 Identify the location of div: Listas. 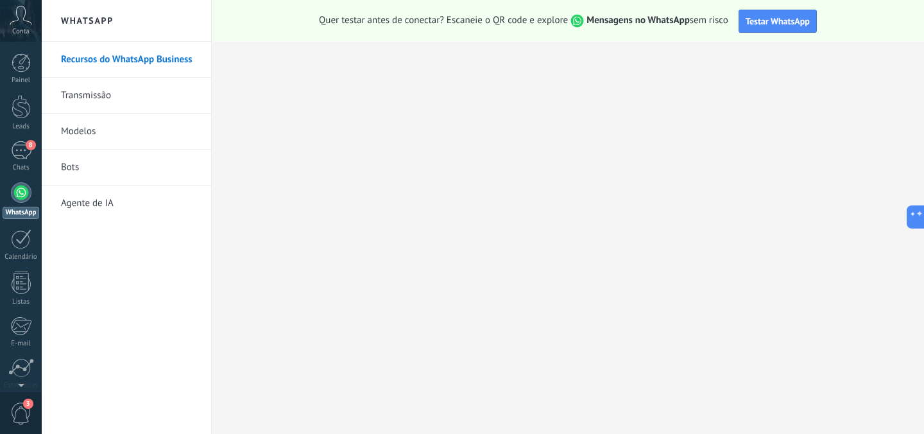
(21, 301).